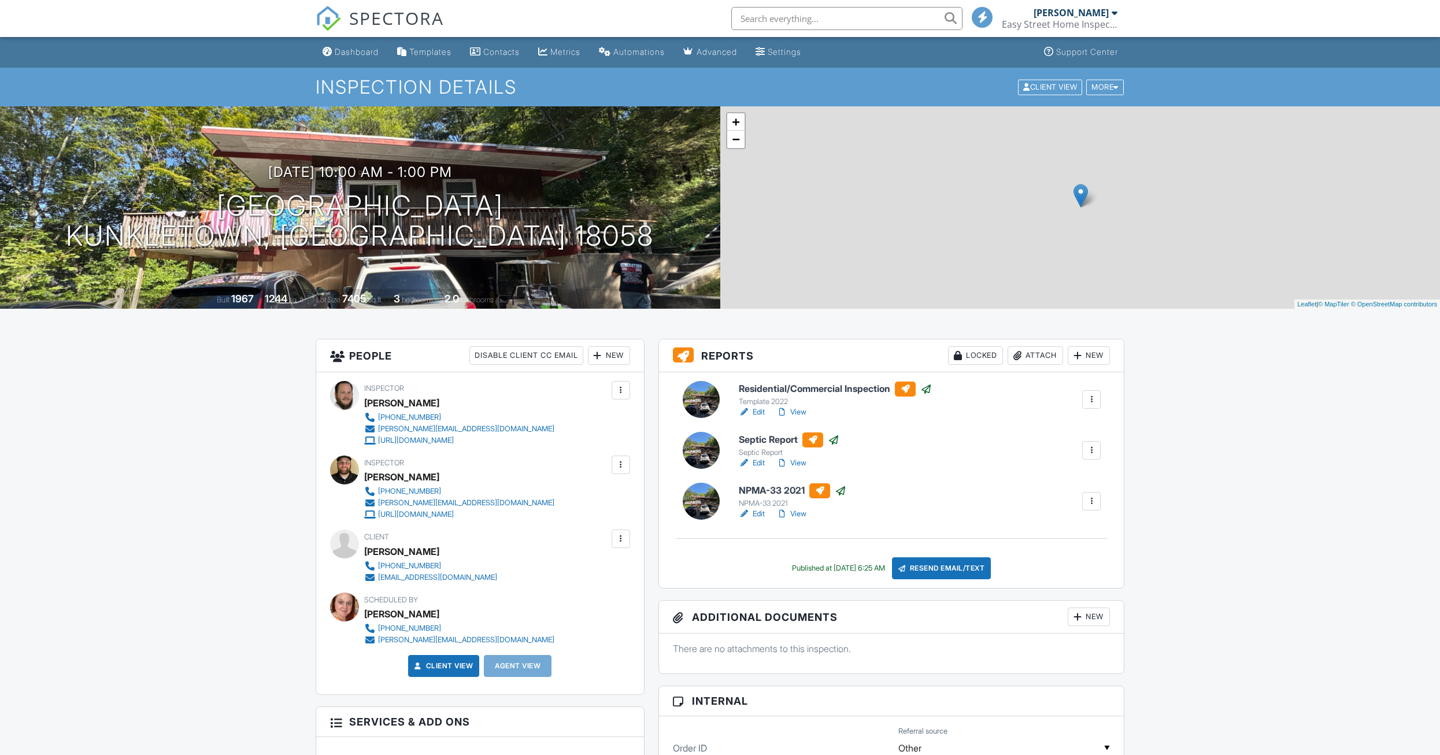 This screenshot has height=755, width=1440. What do you see at coordinates (717, 51) in the screenshot?
I see `div: Advanced` at bounding box center [717, 51].